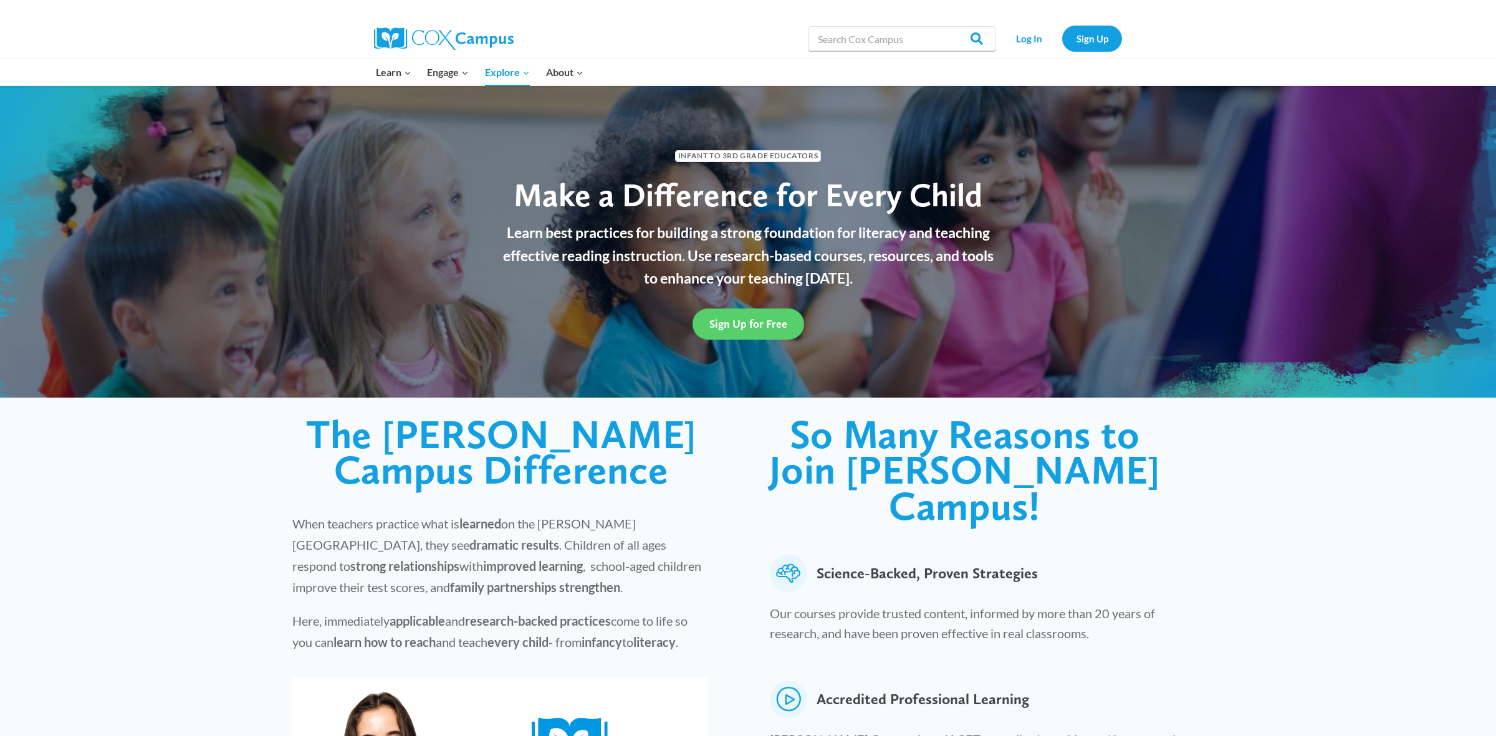 Image resolution: width=1496 pixels, height=736 pixels. What do you see at coordinates (538, 621) in the screenshot?
I see `strong: research-backed practices` at bounding box center [538, 621].